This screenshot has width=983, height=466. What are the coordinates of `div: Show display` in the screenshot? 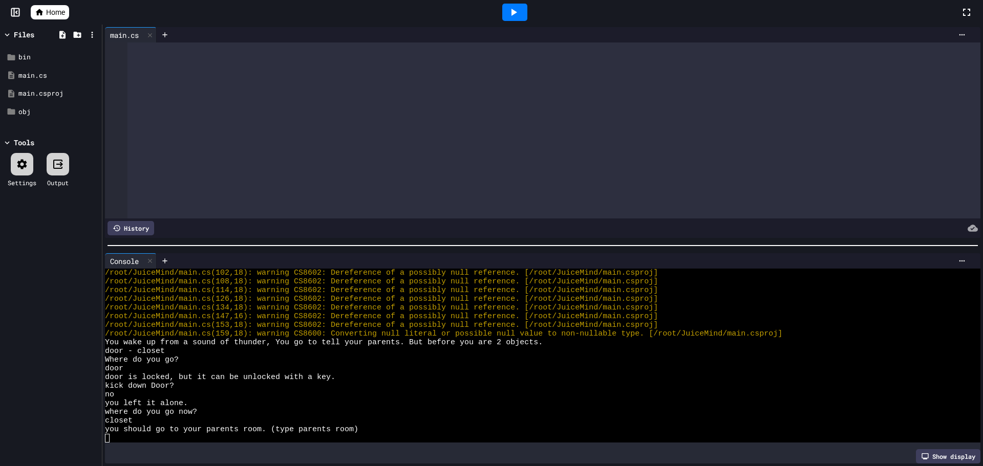 It's located at (948, 457).